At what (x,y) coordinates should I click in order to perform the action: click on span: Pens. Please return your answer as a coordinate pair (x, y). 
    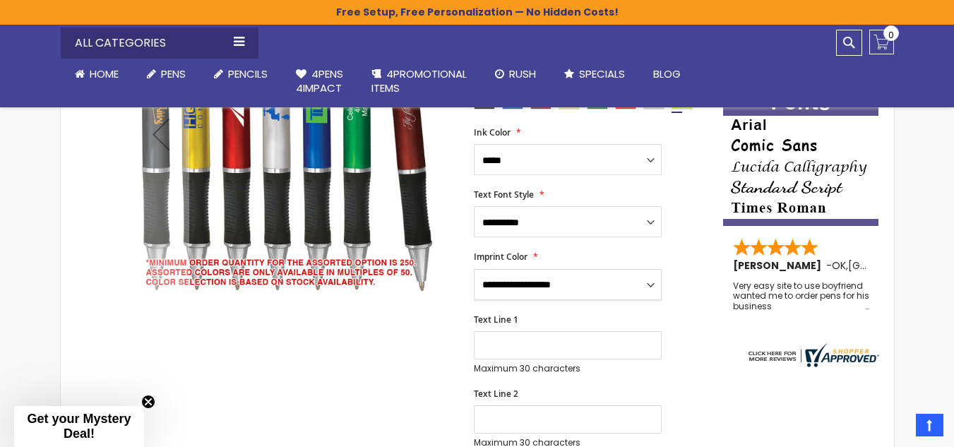
    Looking at the image, I should click on (173, 73).